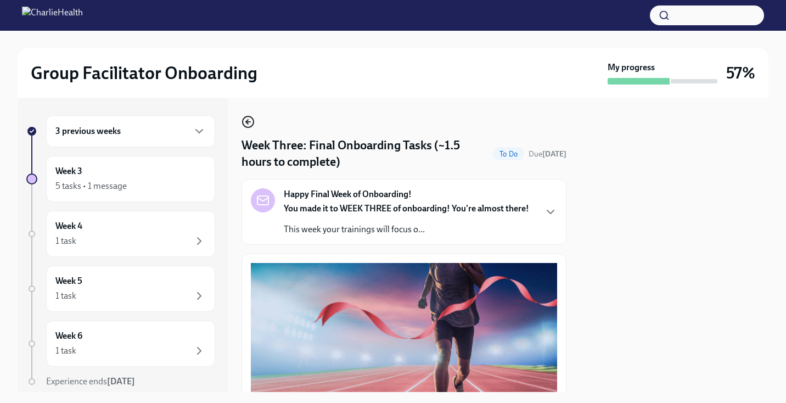 The height and width of the screenshot is (403, 786). Describe the element at coordinates (121, 179) in the screenshot. I see `a: Week 35 tasks • 1 message` at that location.